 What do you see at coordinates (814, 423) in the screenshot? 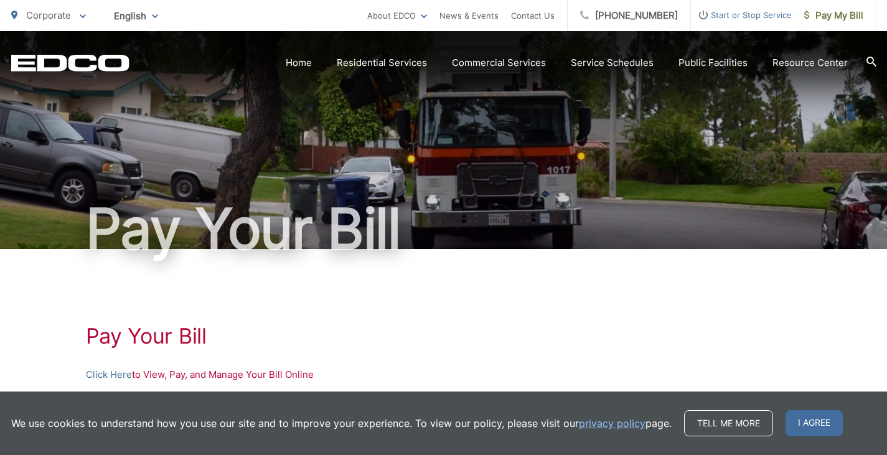
I see `span: I agree` at bounding box center [814, 423].